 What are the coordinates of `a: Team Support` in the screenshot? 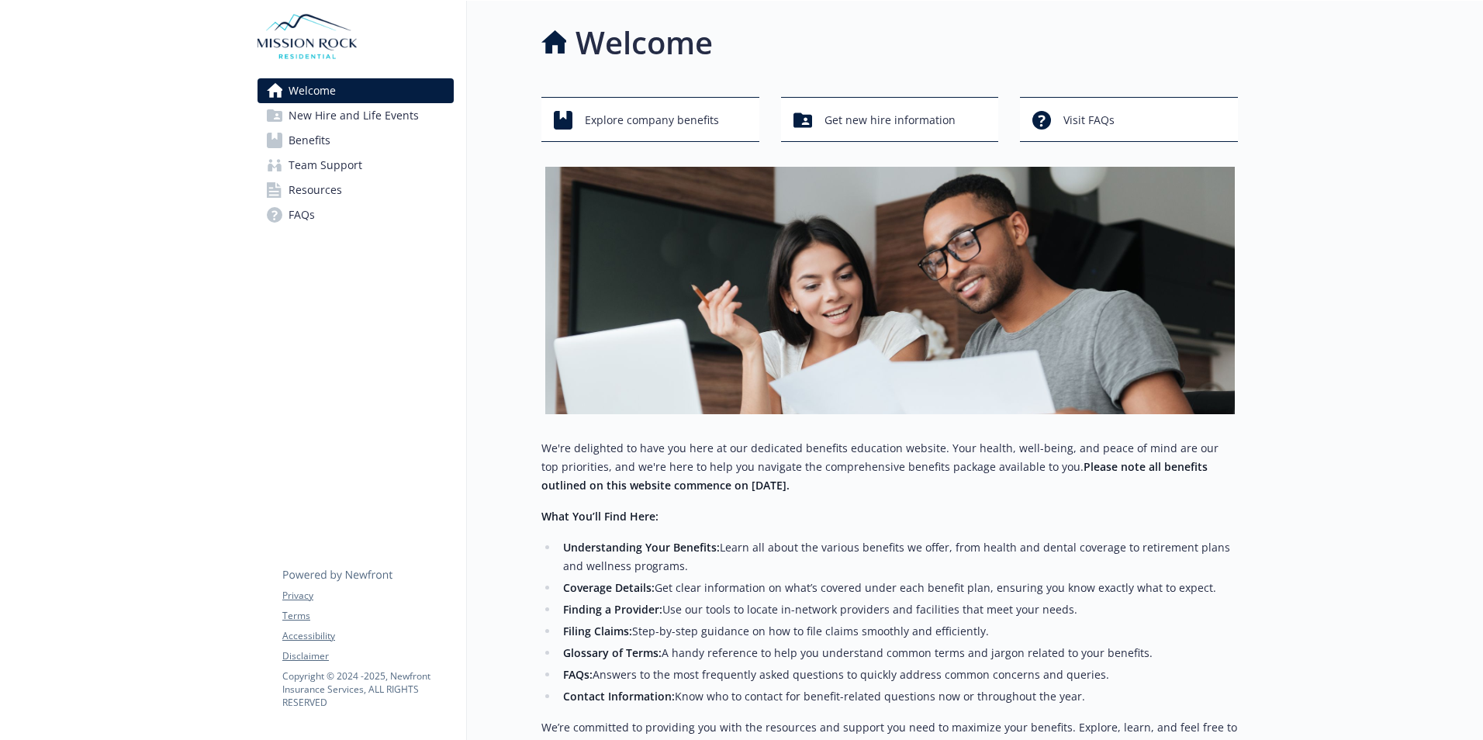 It's located at (355, 165).